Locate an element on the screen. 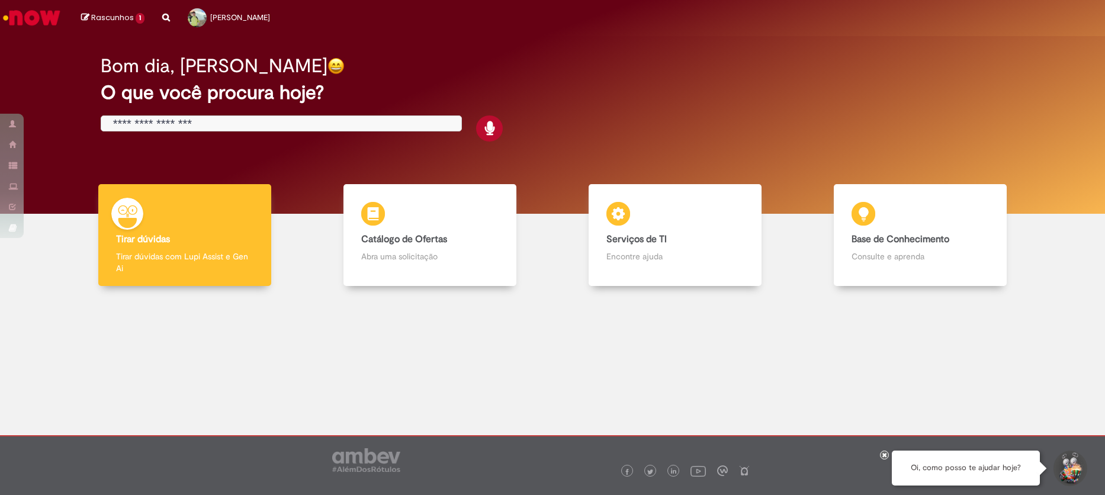  b: Serviços de TI is located at coordinates (636, 239).